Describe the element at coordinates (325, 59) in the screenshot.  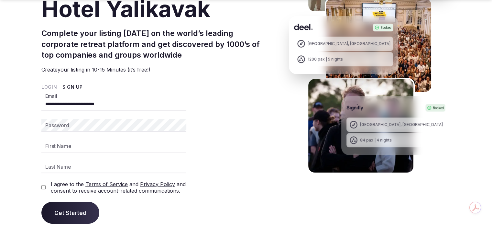
I see `div: 1200 pax | 5 nights` at that location.